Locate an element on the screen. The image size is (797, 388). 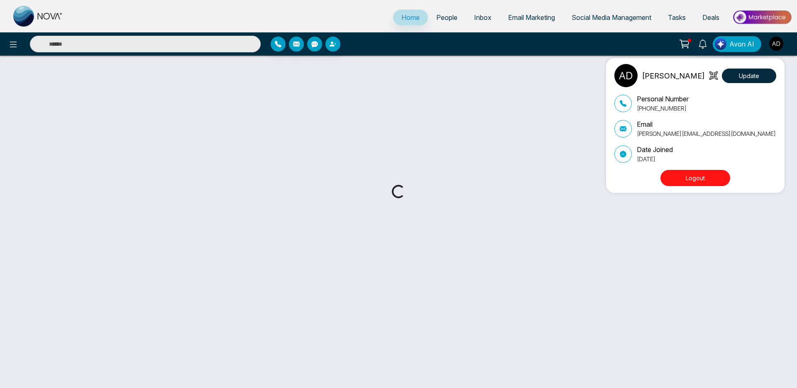
p: Personal Number is located at coordinates (662, 99).